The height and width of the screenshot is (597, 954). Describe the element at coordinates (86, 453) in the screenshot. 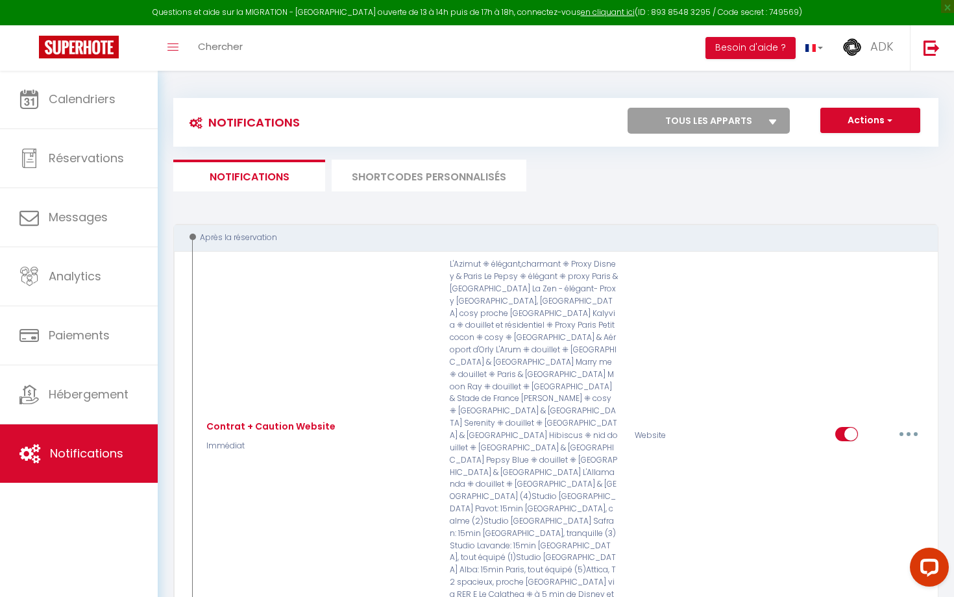

I see `span: Notifications` at that location.